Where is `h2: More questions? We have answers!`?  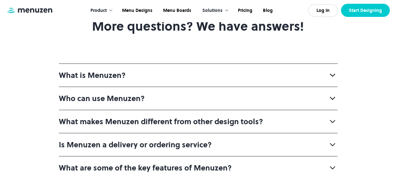 h2: More questions? We have answers! is located at coordinates (198, 26).